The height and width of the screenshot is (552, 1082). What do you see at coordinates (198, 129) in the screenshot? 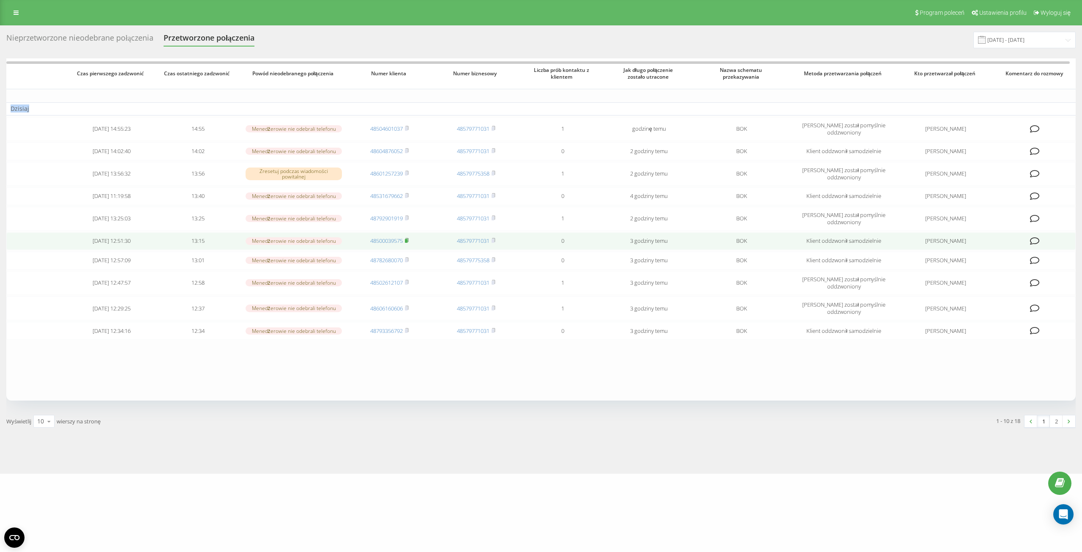
I see `td: 14:55` at bounding box center [198, 129].